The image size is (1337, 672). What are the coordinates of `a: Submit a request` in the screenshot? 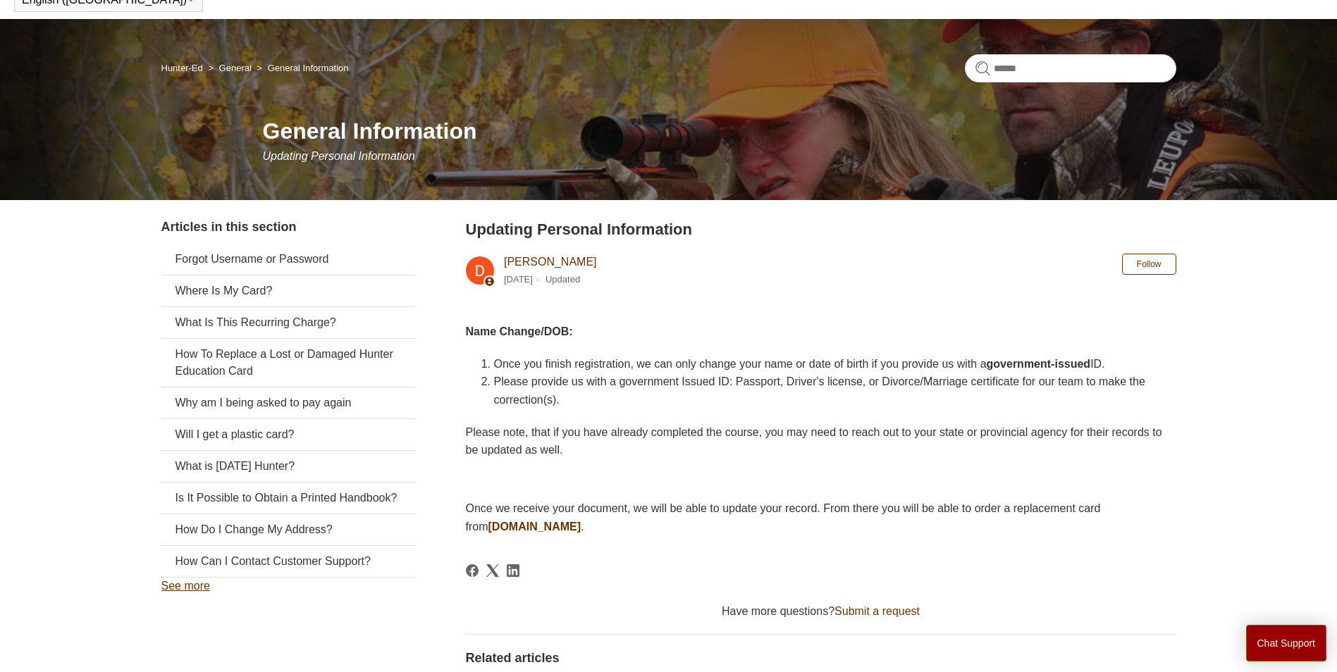 It's located at (877, 611).